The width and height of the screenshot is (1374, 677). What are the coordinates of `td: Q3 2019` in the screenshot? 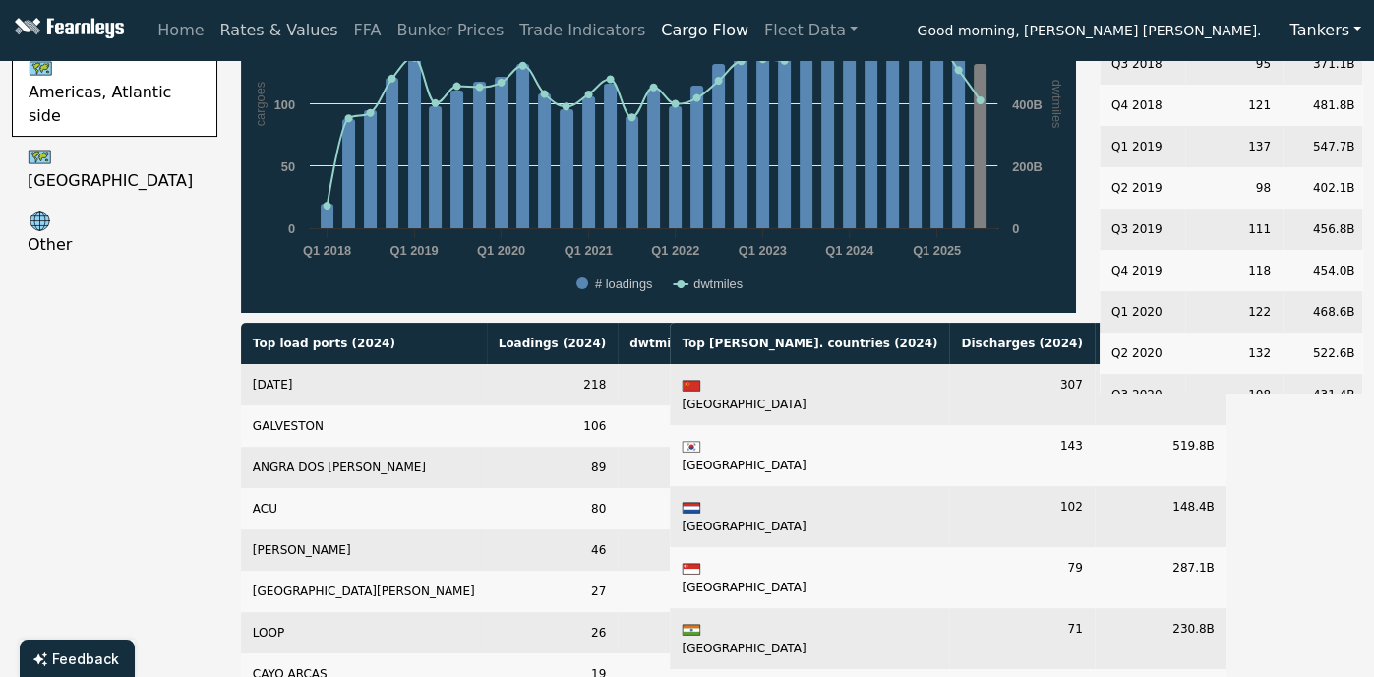 It's located at (1142, 229).